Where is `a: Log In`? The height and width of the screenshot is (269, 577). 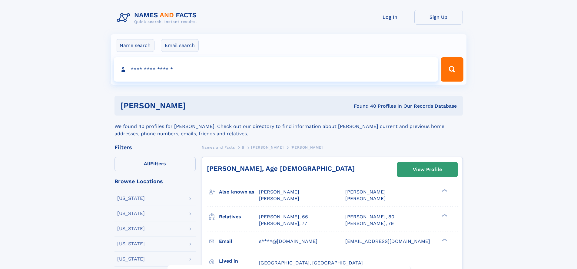
a: Log In is located at coordinates (390, 17).